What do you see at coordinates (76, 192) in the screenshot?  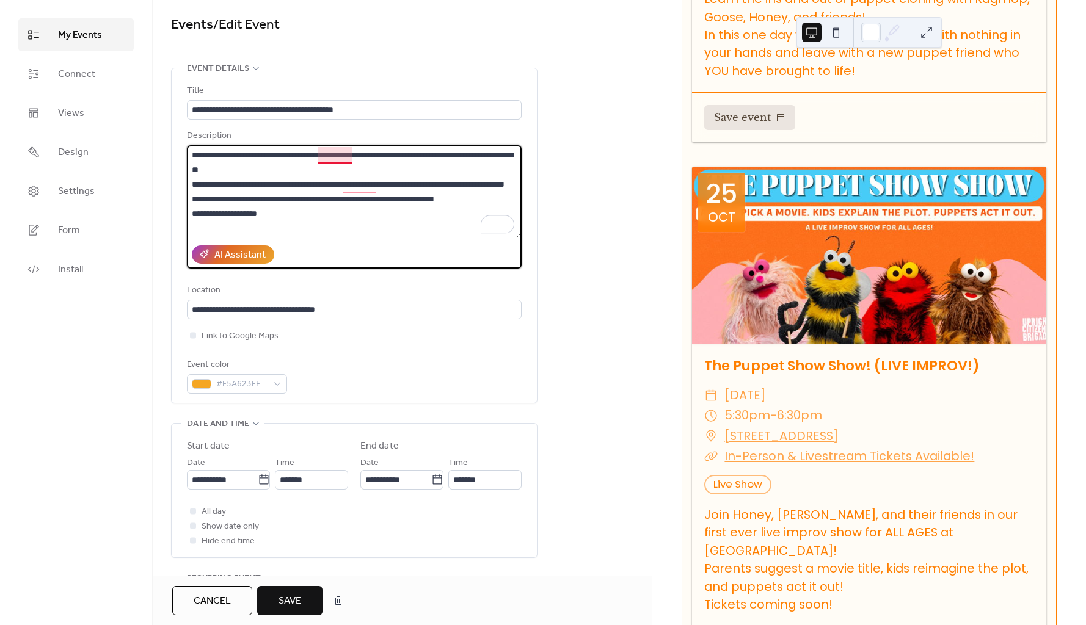 I see `span: Settings` at bounding box center [76, 192].